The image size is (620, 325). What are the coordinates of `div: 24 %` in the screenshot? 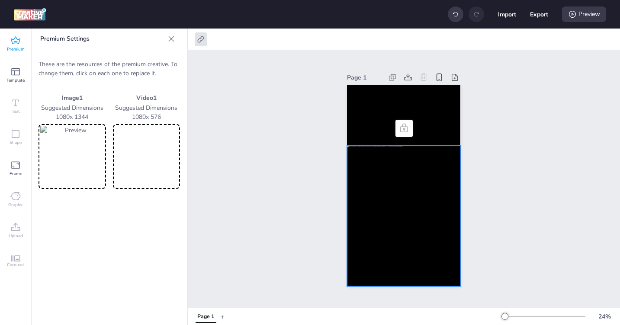 It's located at (604, 317).